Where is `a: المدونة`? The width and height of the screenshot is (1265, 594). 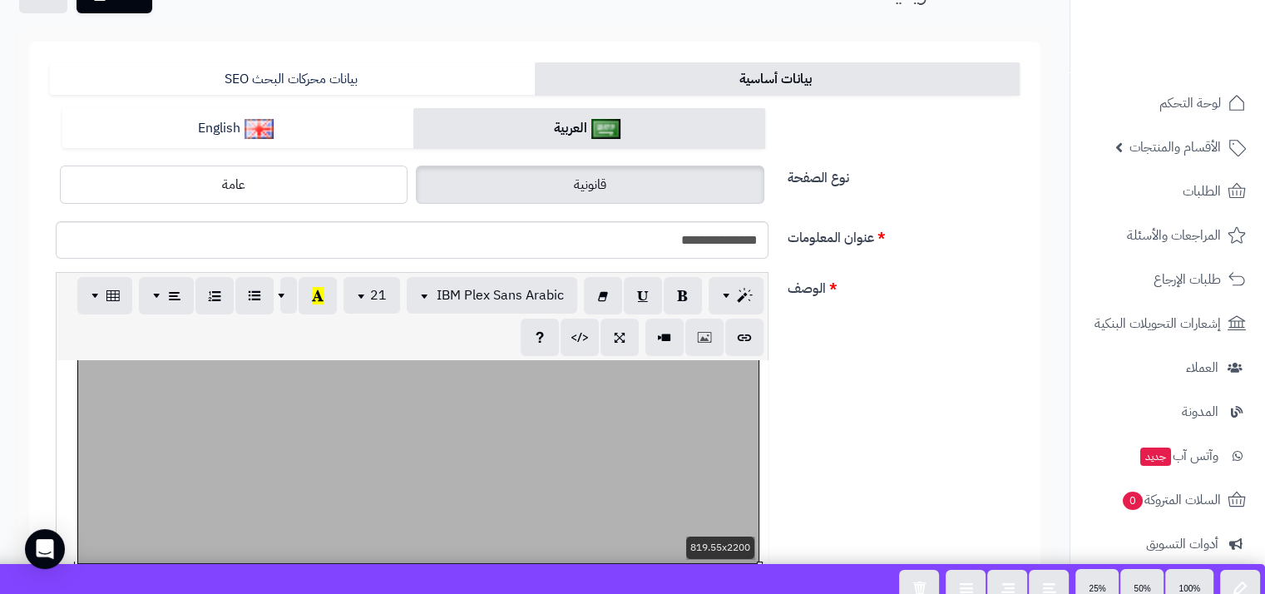
a: المدونة is located at coordinates (1167, 412).